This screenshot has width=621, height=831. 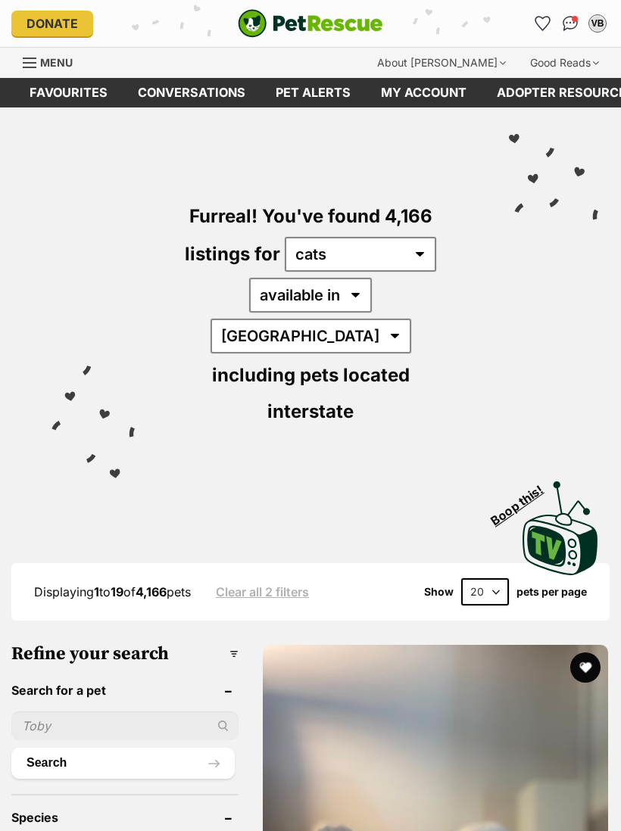 I want to click on a: Clear all 2 filters, so click(x=262, y=592).